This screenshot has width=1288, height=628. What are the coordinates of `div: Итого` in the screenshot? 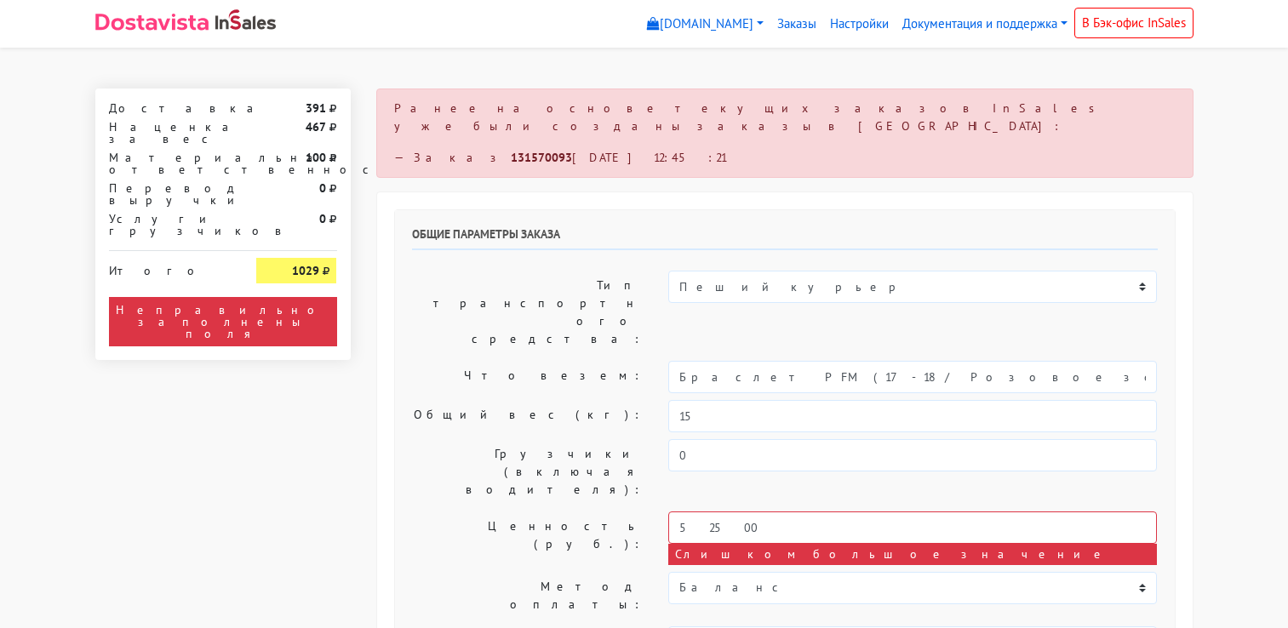 It's located at (170, 267).